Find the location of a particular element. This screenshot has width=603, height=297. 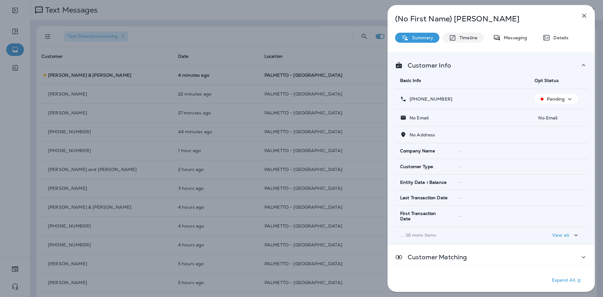

button: Expand All is located at coordinates (568, 281).